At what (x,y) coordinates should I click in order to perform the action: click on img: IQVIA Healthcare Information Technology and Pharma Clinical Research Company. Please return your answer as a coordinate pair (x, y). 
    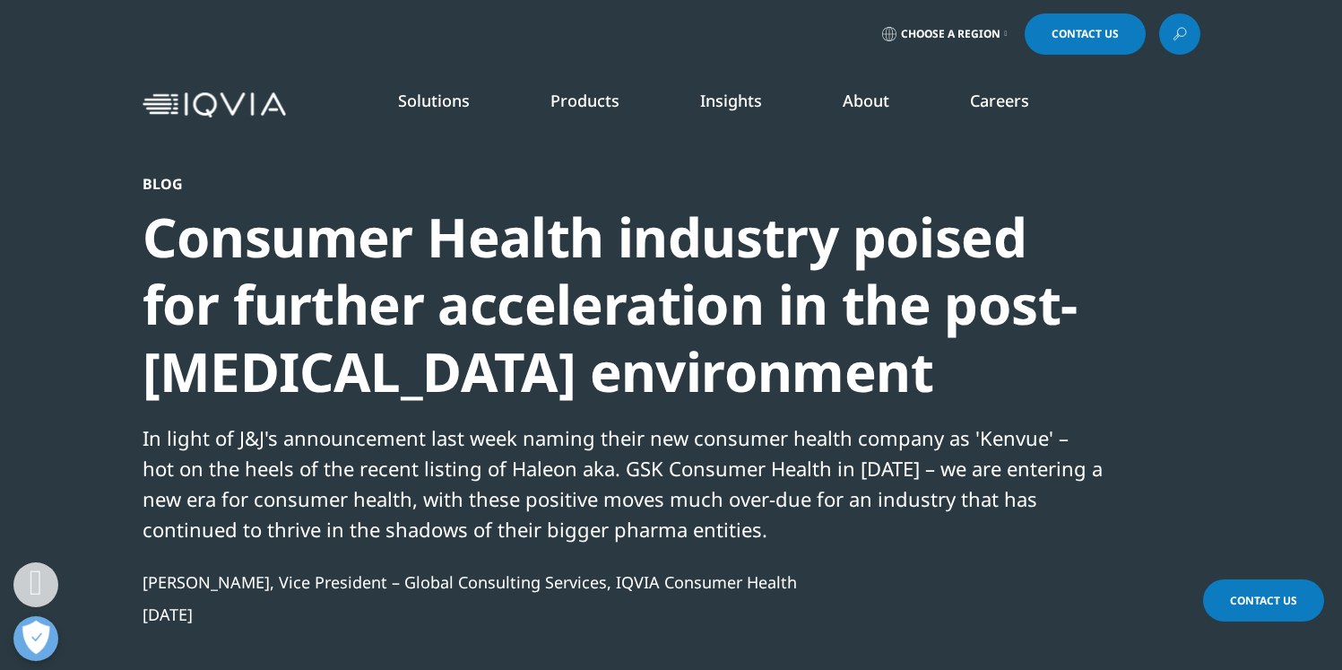
    Looking at the image, I should click on (214, 105).